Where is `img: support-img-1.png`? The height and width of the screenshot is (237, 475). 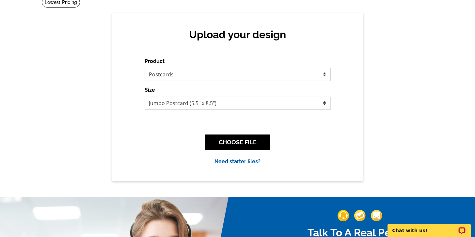 img: support-img-1.png is located at coordinates (343, 215).